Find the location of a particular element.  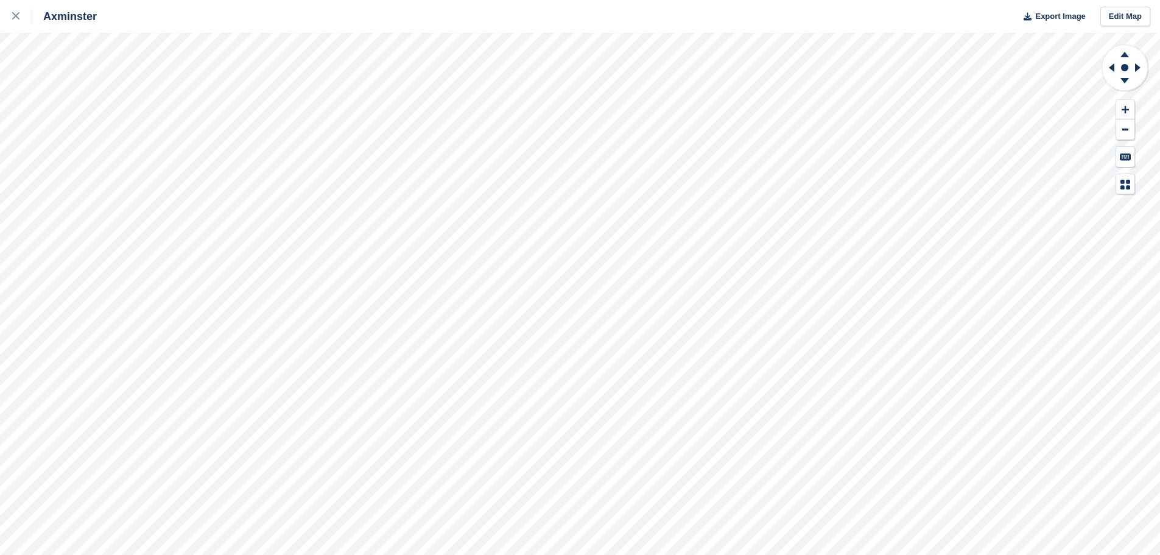

div: Axminster is located at coordinates (65, 16).